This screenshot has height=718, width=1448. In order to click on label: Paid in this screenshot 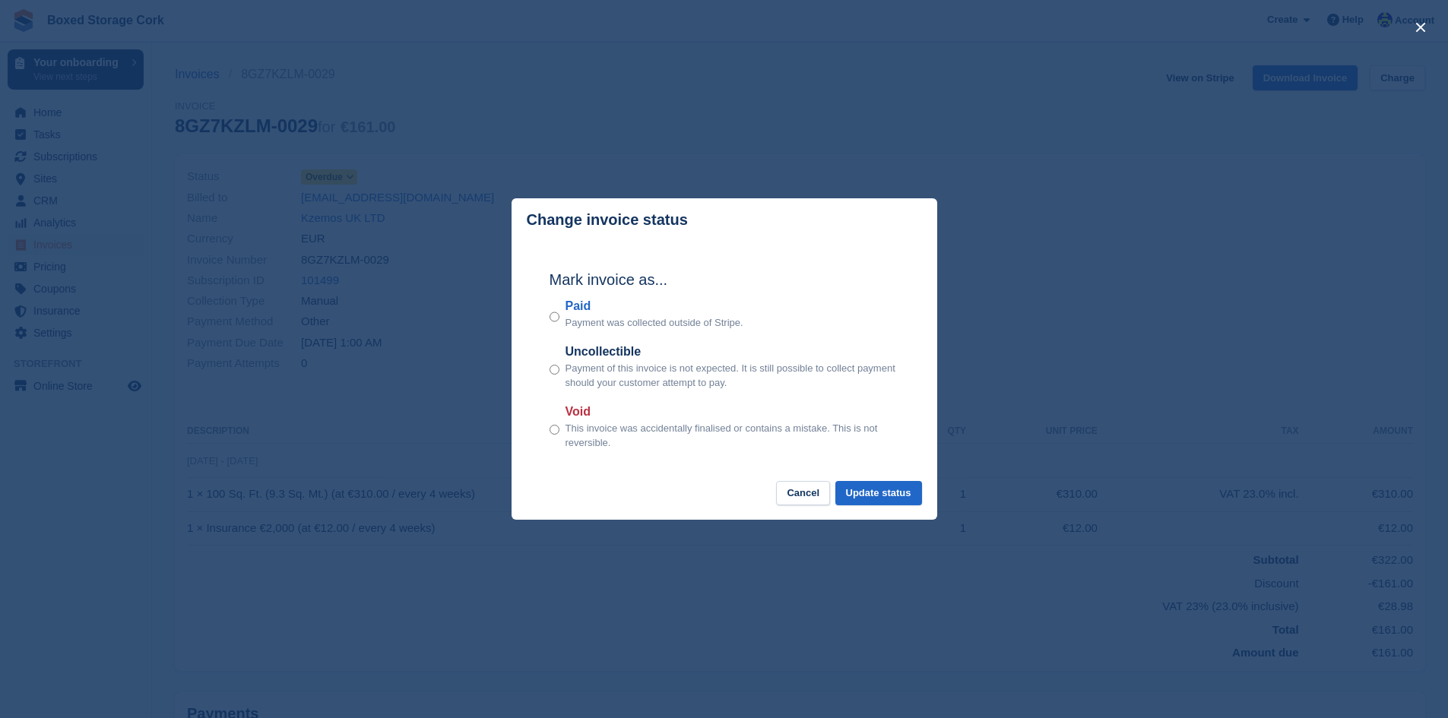, I will do `click(654, 306)`.